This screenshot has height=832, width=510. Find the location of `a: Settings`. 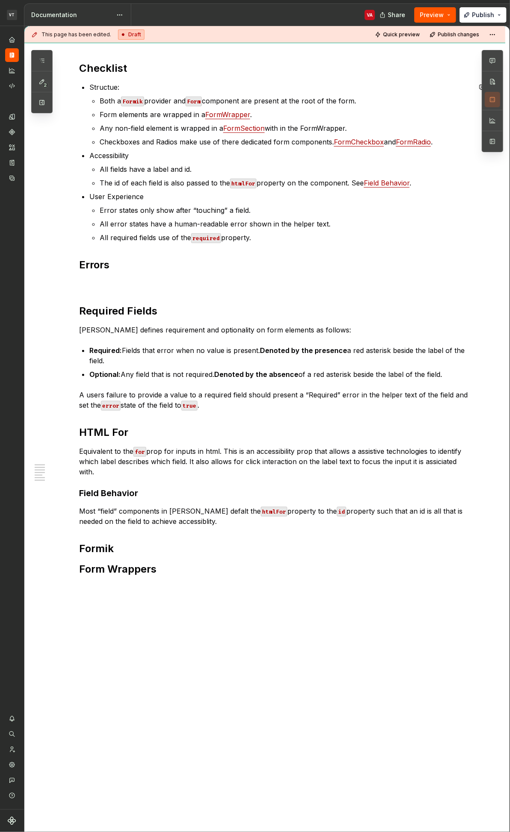

a: Settings is located at coordinates (12, 765).